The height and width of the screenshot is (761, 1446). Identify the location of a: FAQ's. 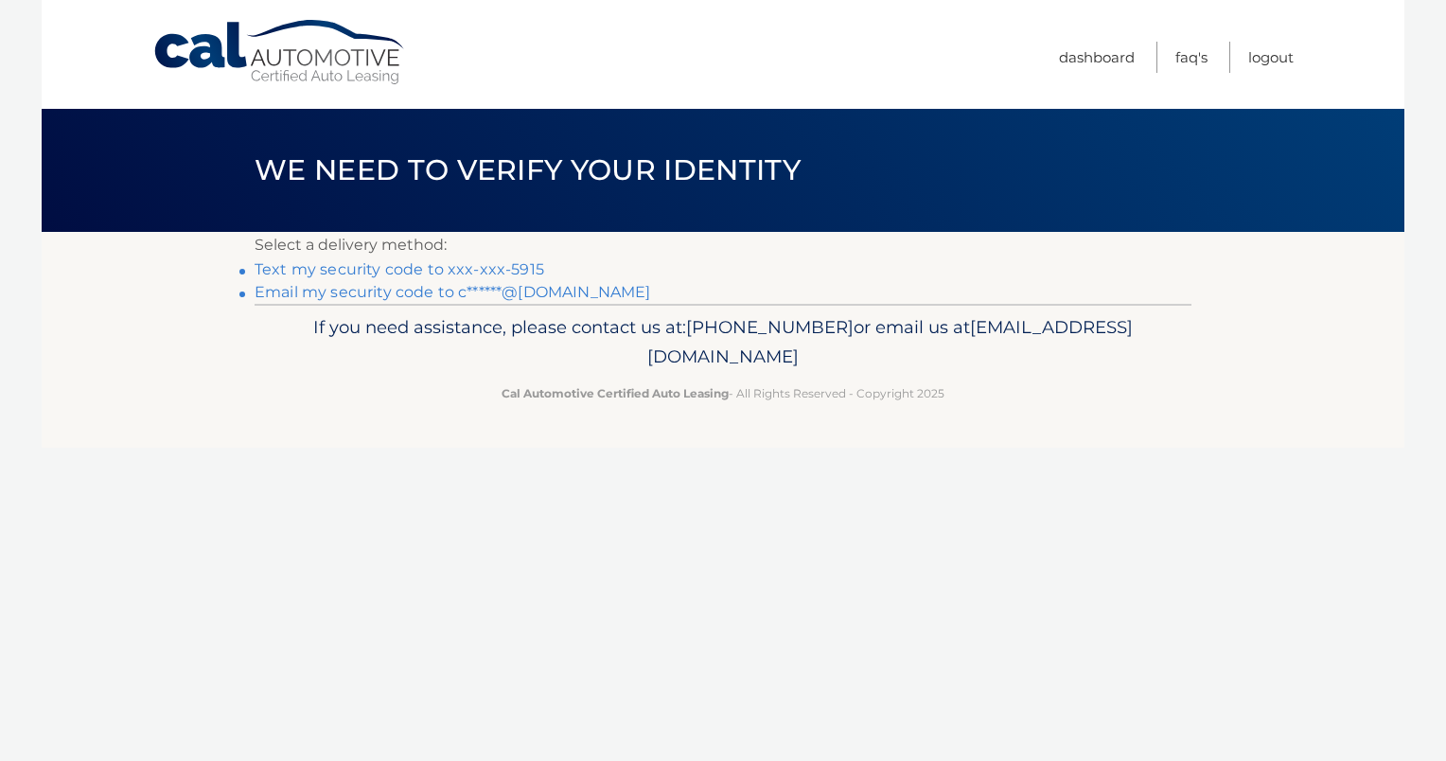
(1191, 57).